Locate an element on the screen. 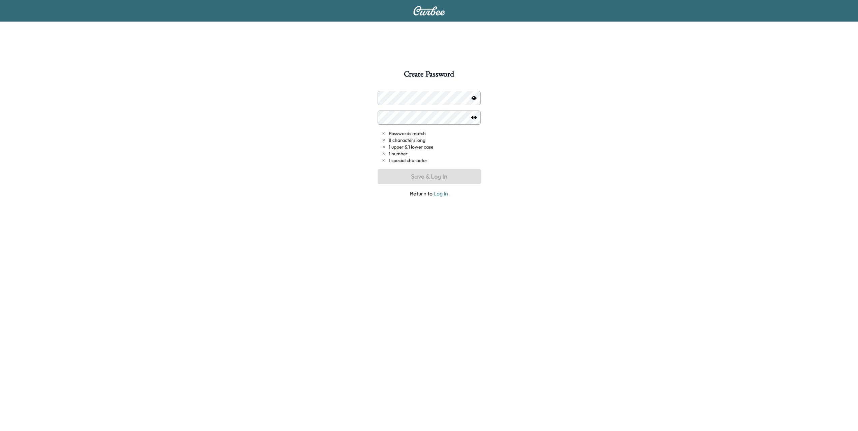  span: 1 upper & 1 lower case is located at coordinates (411, 147).